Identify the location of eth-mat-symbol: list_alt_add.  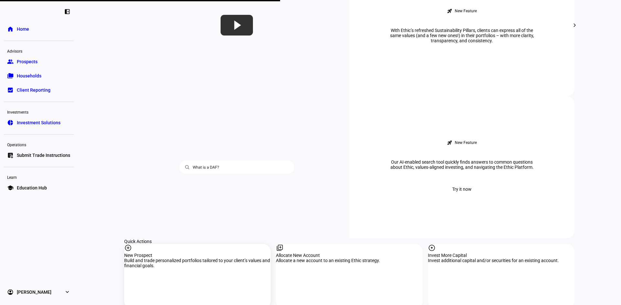
(10, 155).